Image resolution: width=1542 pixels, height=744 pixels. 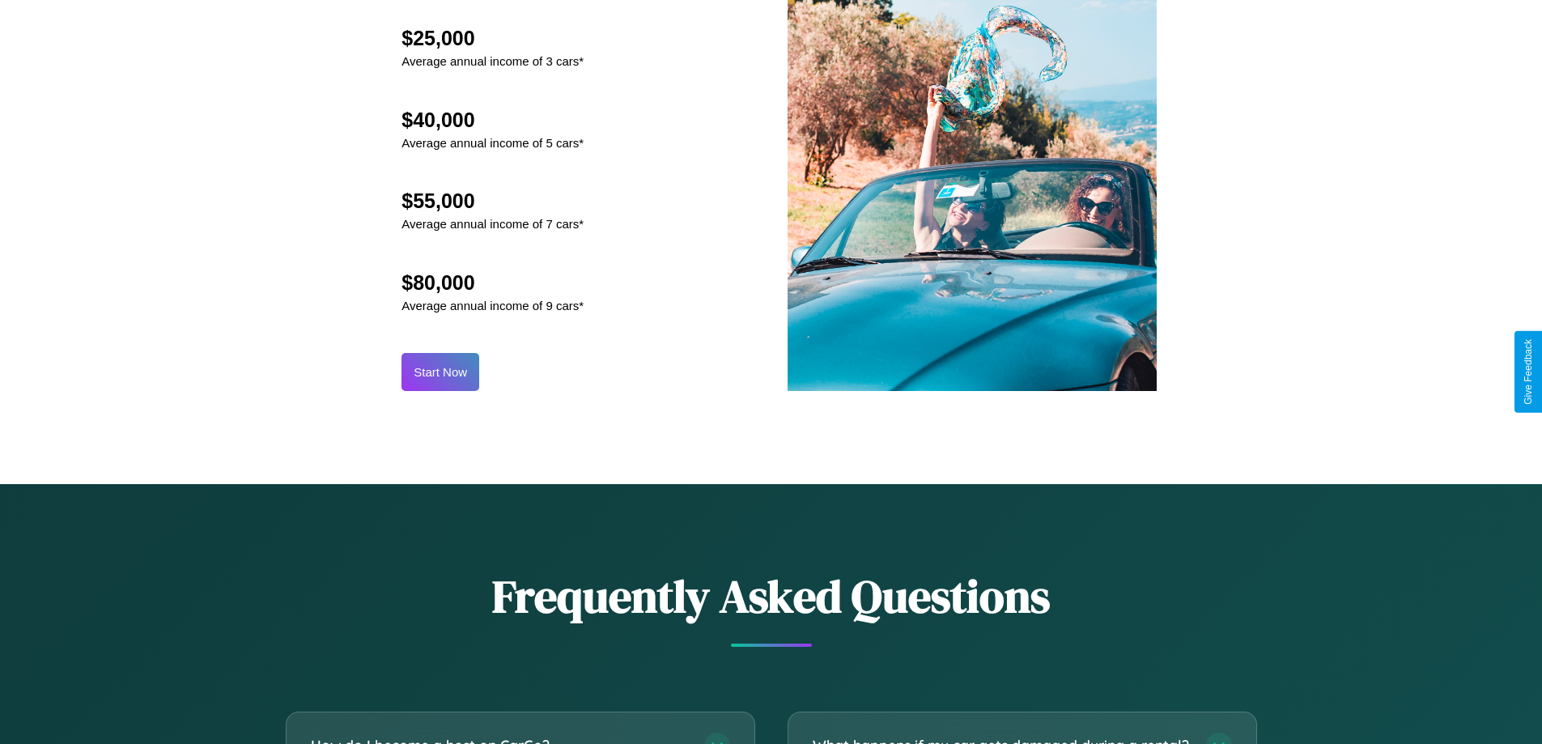 I want to click on h2: $40,000, so click(x=492, y=120).